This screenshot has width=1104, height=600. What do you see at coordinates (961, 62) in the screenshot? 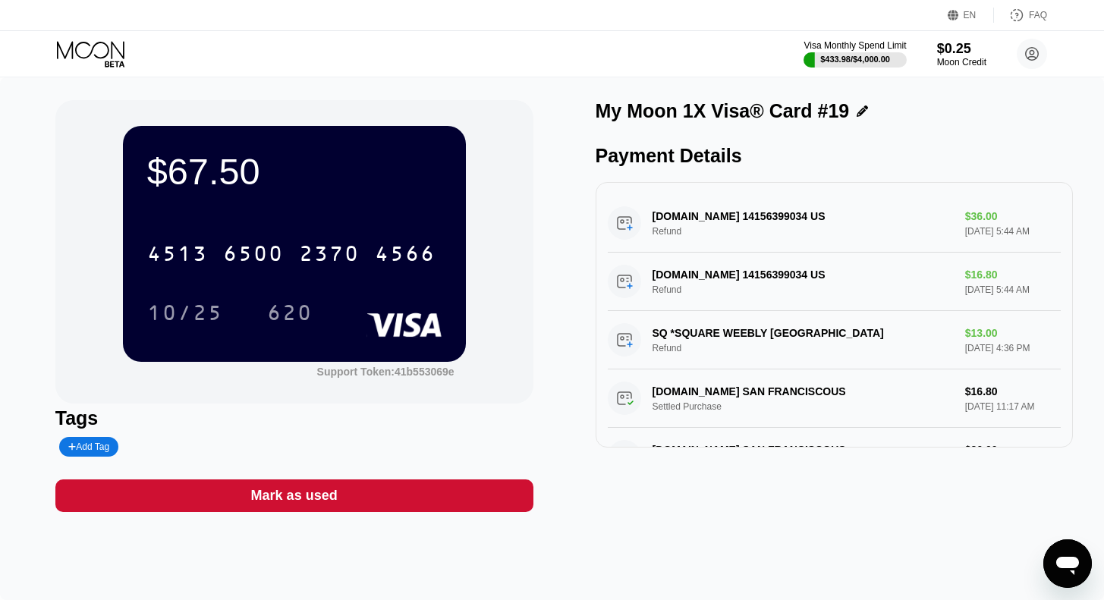
I see `div: Moon Credit` at bounding box center [961, 62].